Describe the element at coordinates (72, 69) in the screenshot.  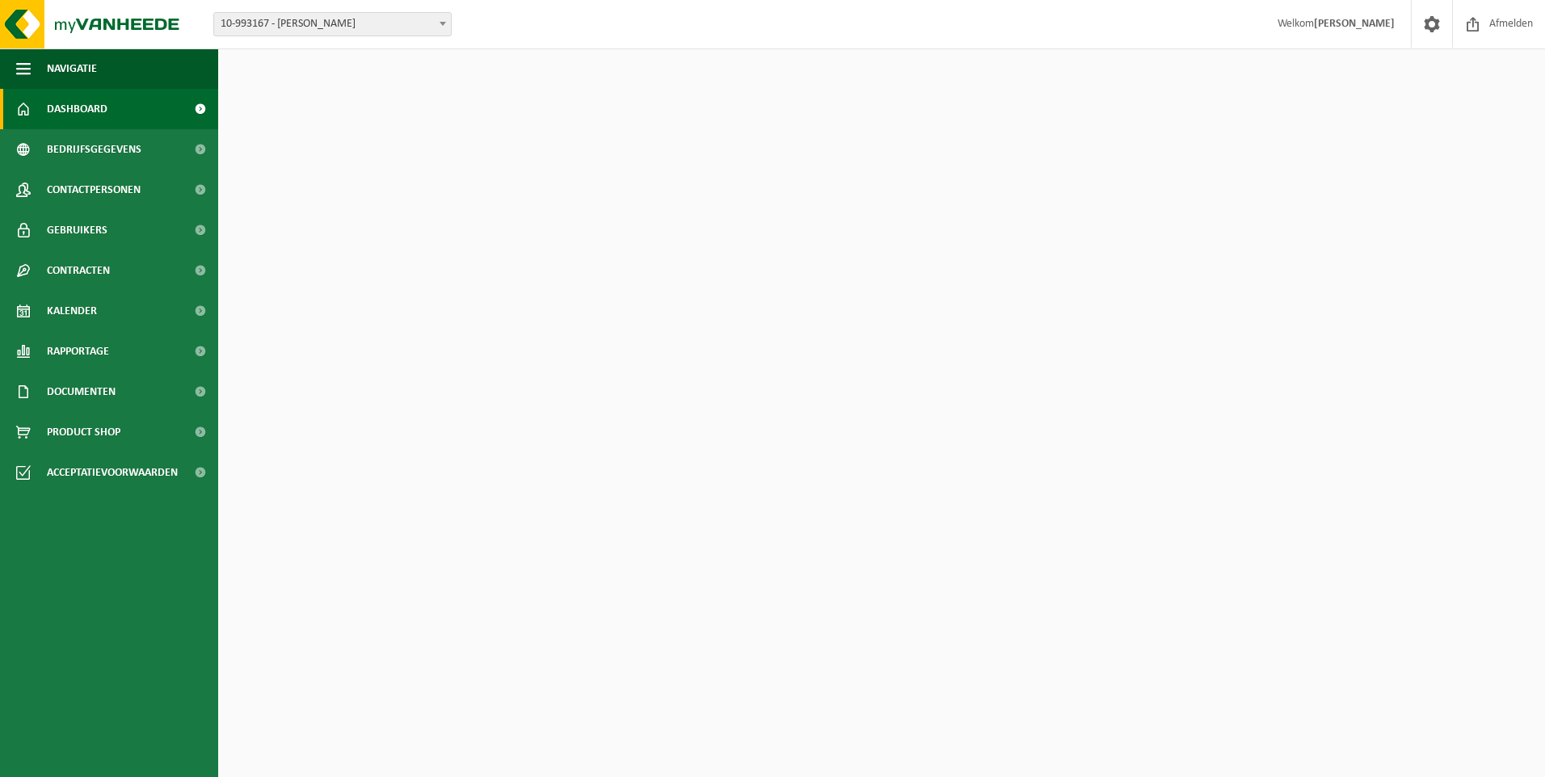
I see `span: Navigatie` at that location.